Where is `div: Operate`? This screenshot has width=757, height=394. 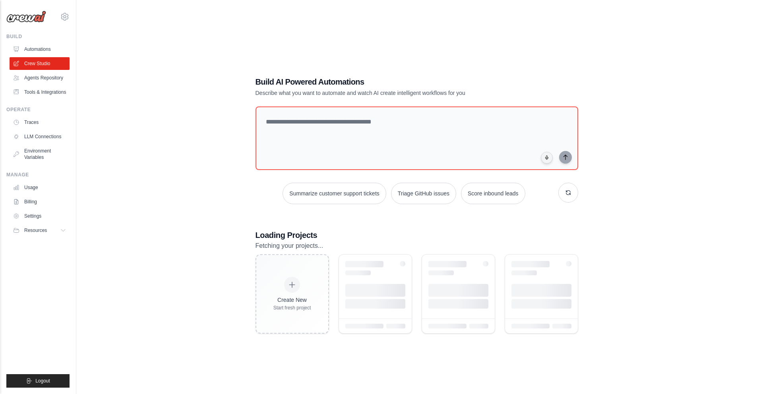 div: Operate is located at coordinates (38, 110).